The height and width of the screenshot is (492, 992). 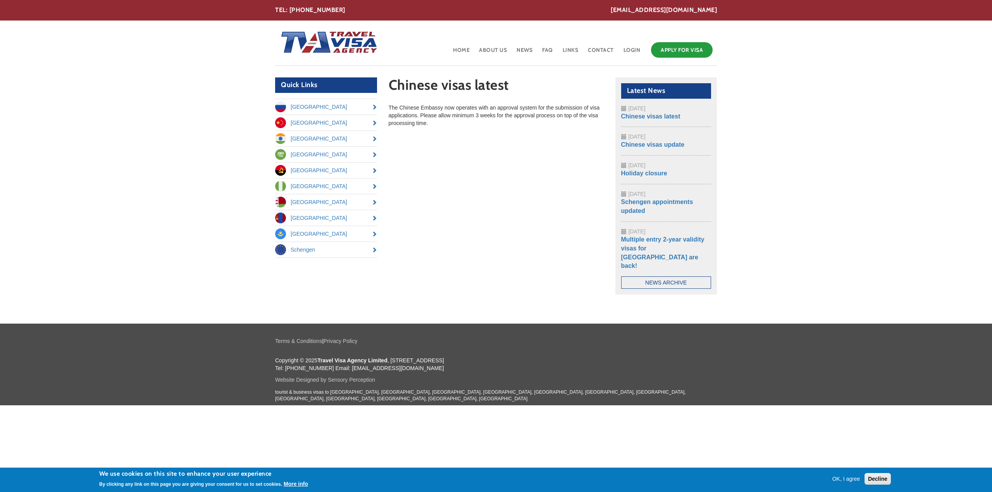 What do you see at coordinates (326, 250) in the screenshot?
I see `a: Schengen` at bounding box center [326, 250].